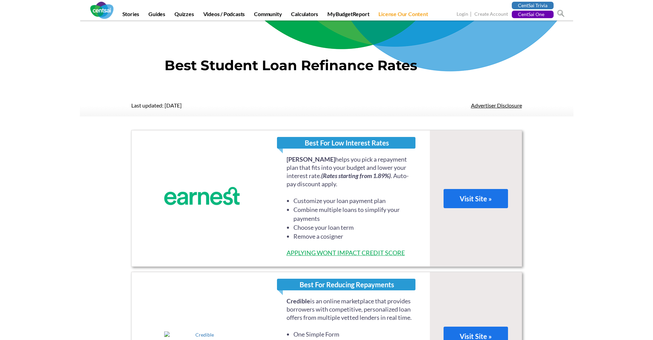 The height and width of the screenshot is (340, 653). I want to click on a: Community, so click(268, 15).